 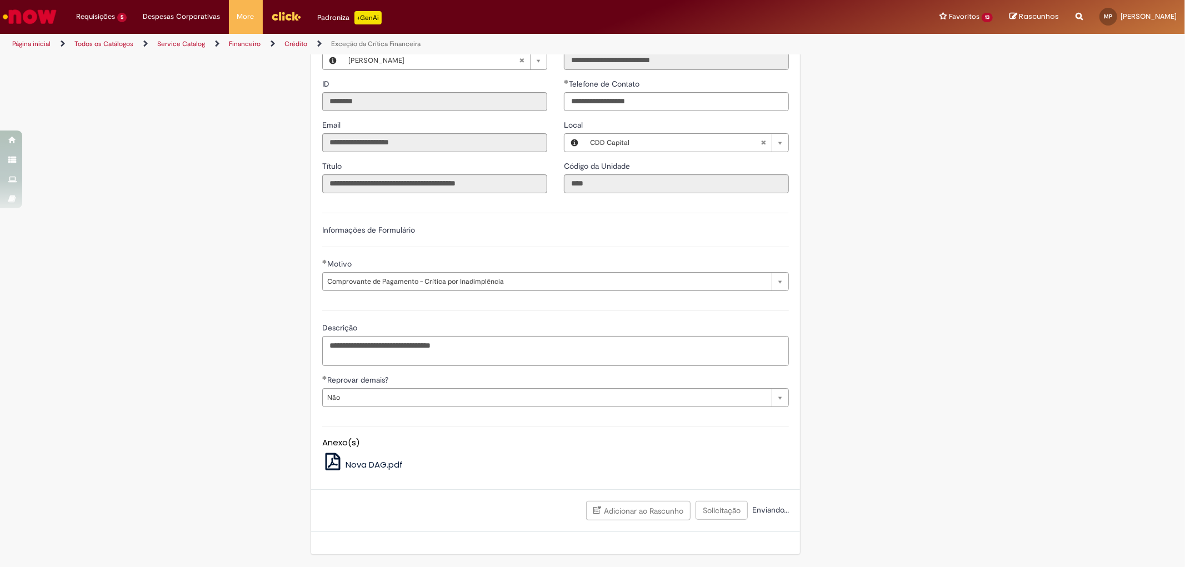 I want to click on h5: Anexo(s), so click(x=556, y=443).